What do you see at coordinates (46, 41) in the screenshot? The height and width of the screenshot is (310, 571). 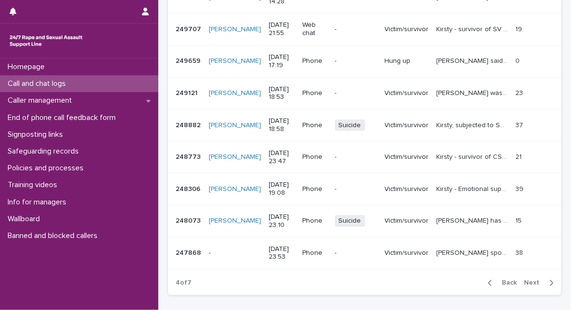 I see `img: rhQMoQhaT3yELyF149Cw` at bounding box center [46, 41].